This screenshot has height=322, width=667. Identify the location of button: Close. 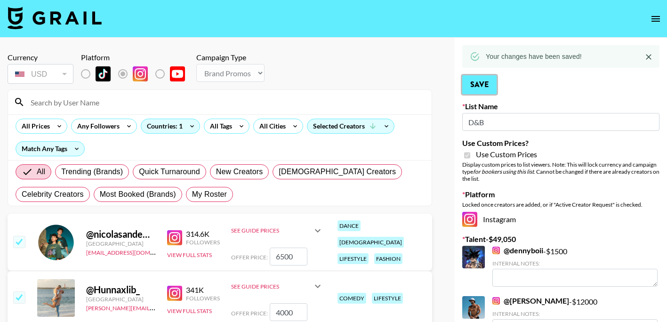
(649, 57).